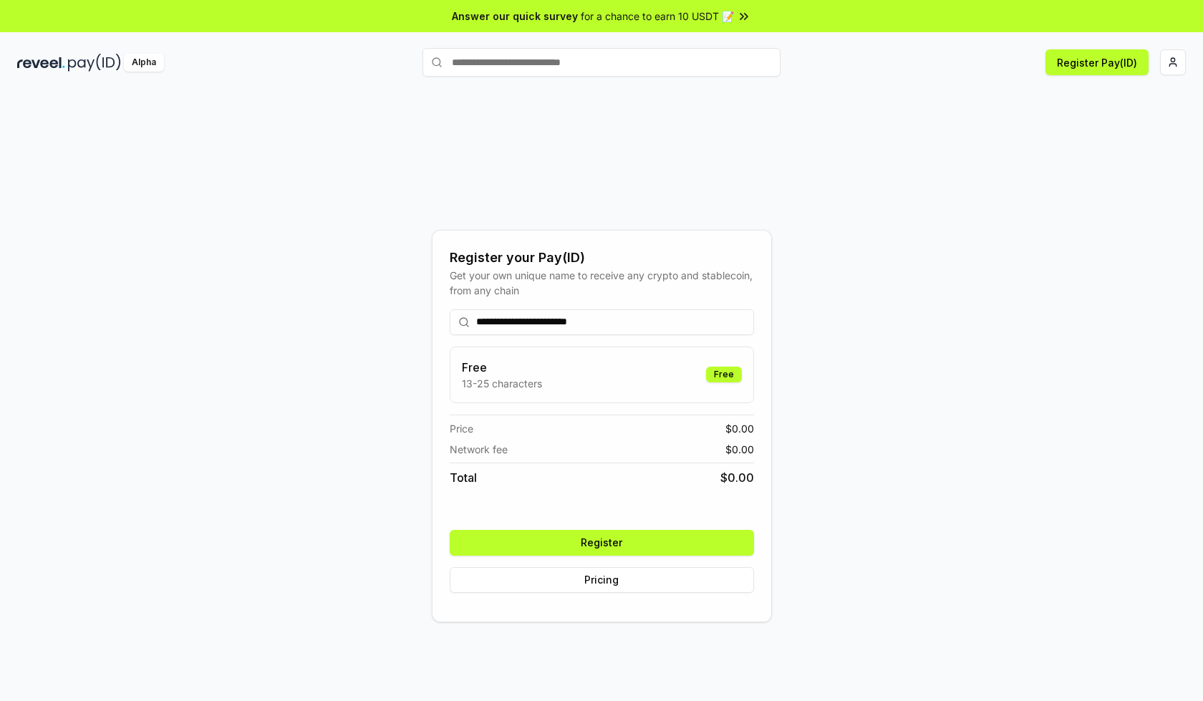 Image resolution: width=1203 pixels, height=701 pixels. I want to click on span: for a chance to earn 10 USDT 📝, so click(658, 16).